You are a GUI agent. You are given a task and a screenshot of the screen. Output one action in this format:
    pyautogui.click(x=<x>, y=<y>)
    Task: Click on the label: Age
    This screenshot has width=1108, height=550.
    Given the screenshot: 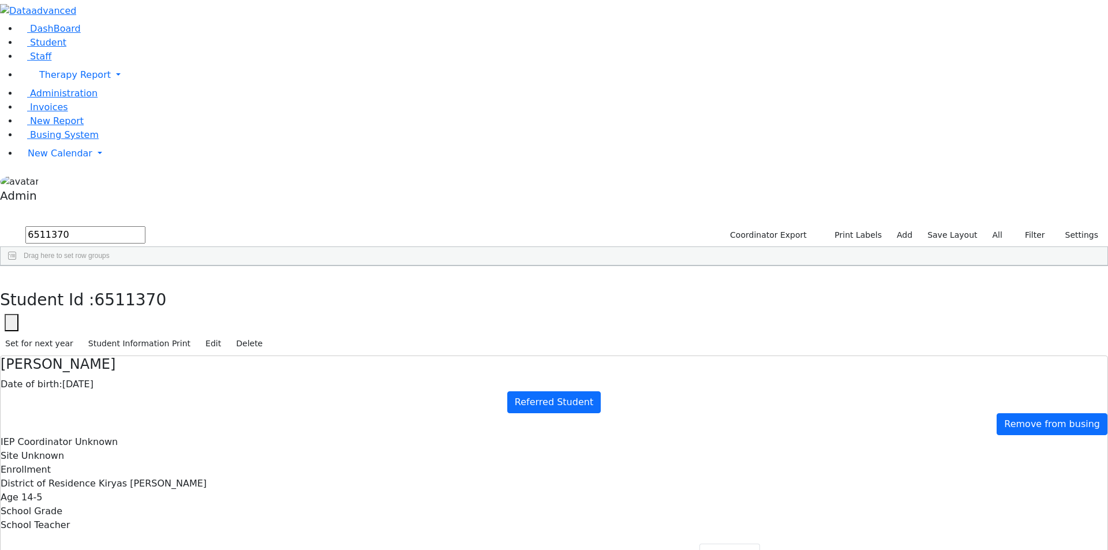 What is the action you would take?
    pyautogui.click(x=9, y=497)
    